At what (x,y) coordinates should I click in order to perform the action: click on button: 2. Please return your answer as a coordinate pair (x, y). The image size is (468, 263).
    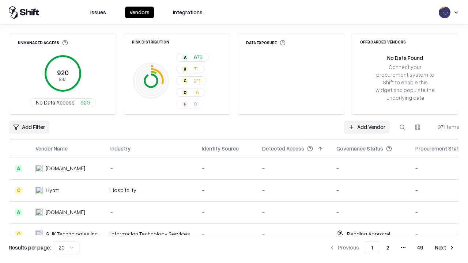
    Looking at the image, I should click on (388, 248).